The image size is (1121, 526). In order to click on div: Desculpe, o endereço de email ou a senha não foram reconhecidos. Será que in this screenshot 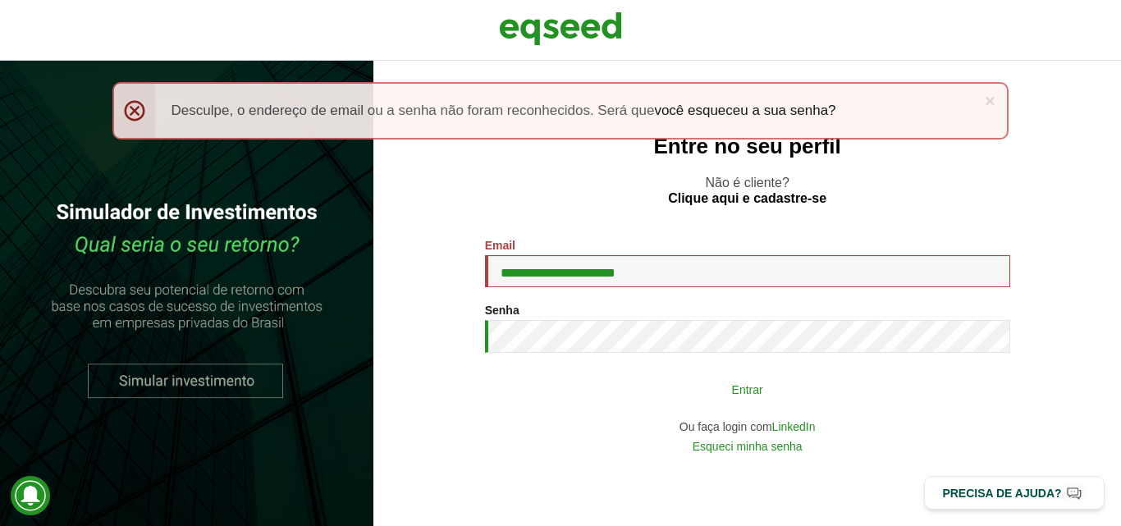, I will do `click(560, 111)`.